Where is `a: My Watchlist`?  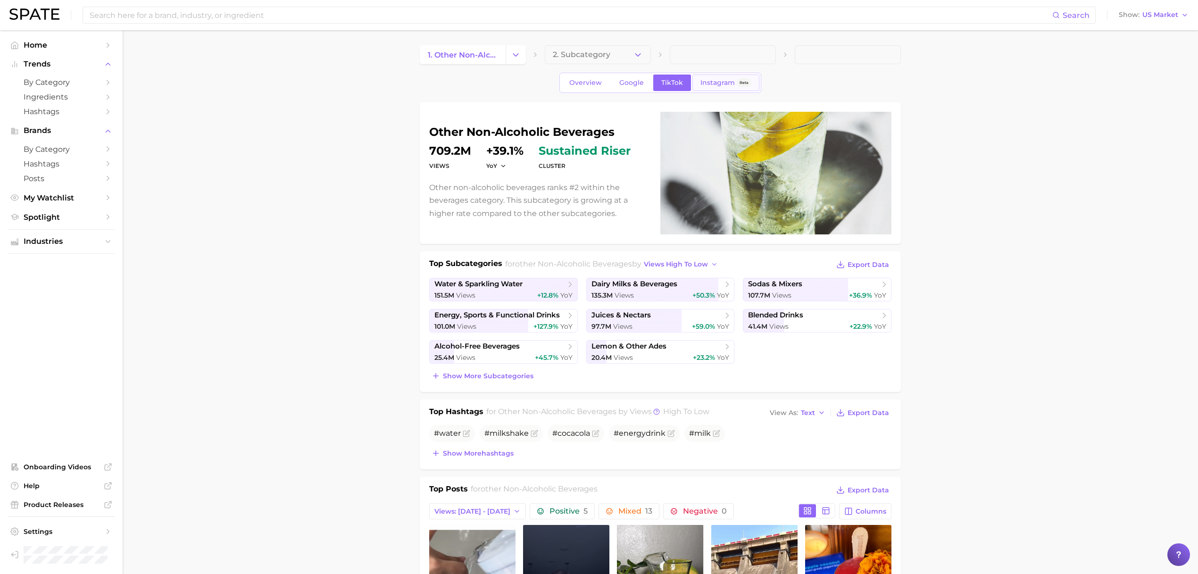
a: My Watchlist is located at coordinates (61, 198).